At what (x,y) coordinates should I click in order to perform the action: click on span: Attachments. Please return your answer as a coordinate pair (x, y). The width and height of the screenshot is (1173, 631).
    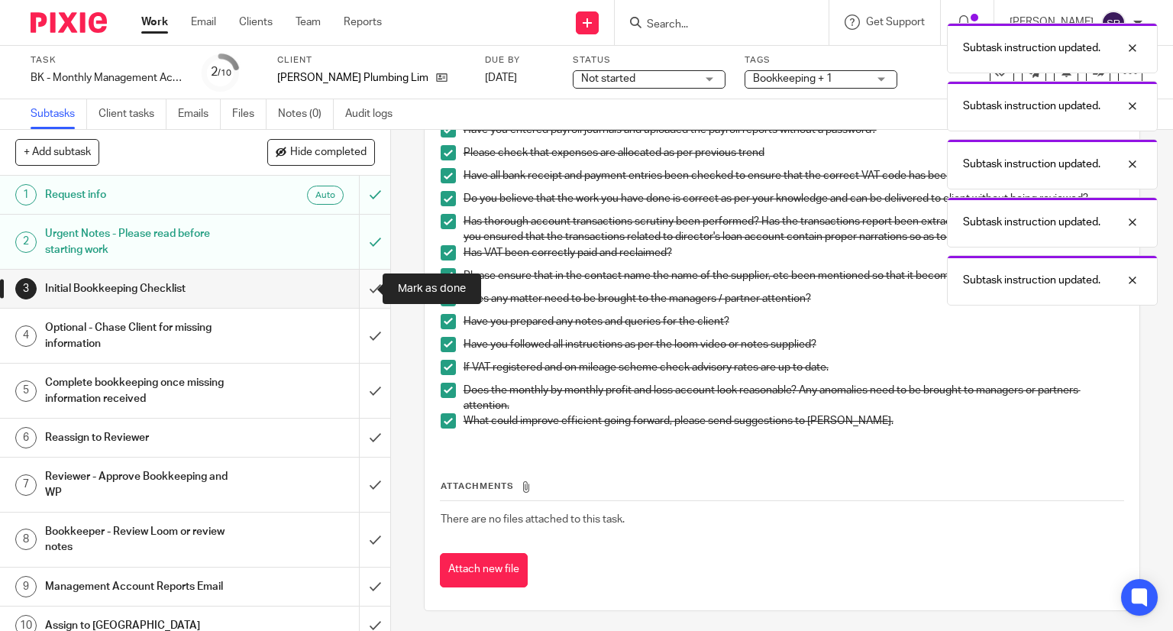
    Looking at the image, I should click on (477, 486).